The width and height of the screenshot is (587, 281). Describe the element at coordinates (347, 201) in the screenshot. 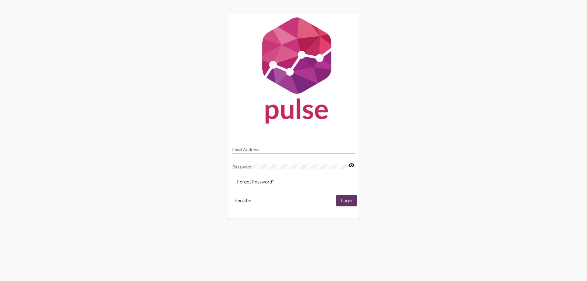

I see `span: Login` at that location.